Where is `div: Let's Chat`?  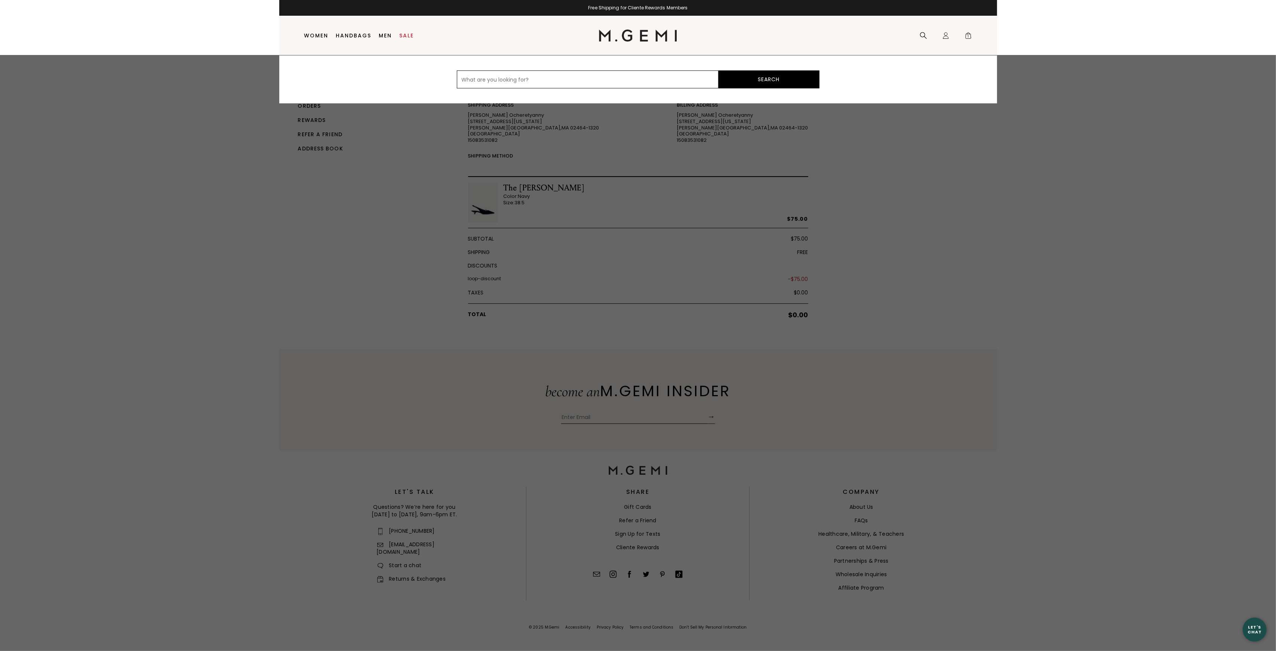
div: Let's Chat is located at coordinates (1255, 629).